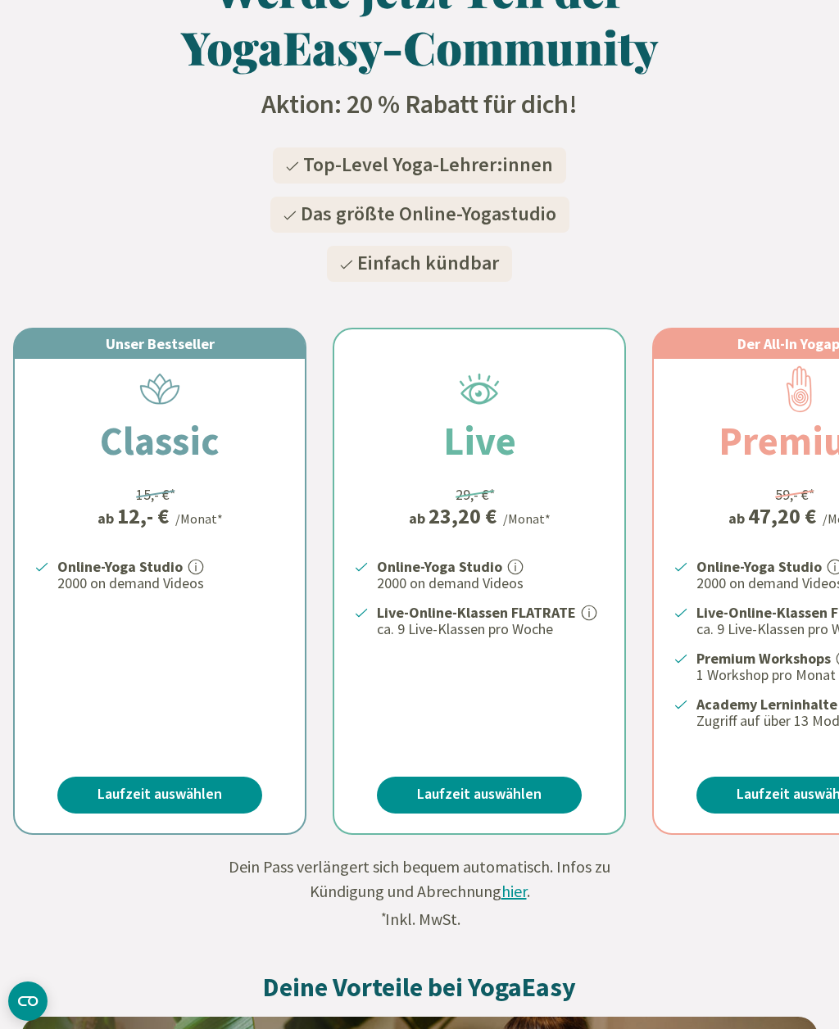 The height and width of the screenshot is (1029, 839). I want to click on h2: Live, so click(479, 441).